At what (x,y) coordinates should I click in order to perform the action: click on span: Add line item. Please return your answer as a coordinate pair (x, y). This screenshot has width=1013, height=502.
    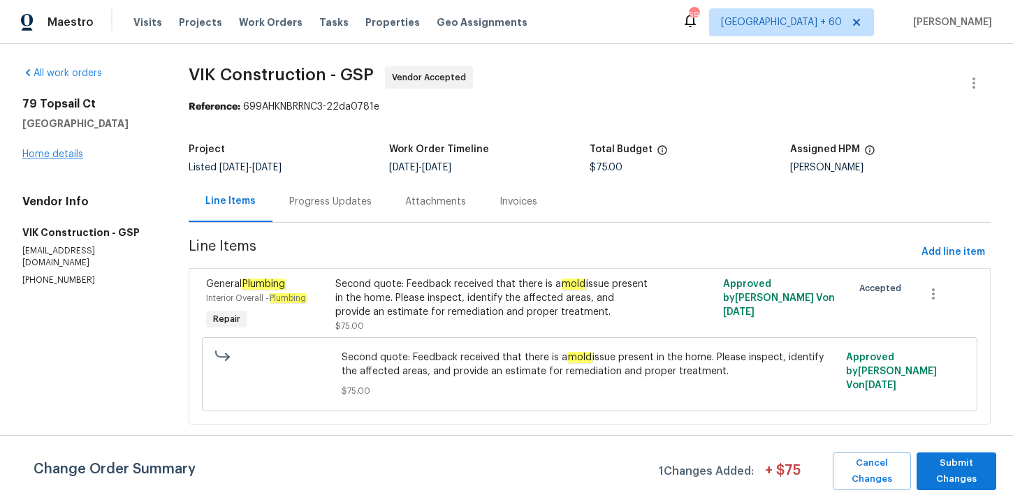
    Looking at the image, I should click on (953, 252).